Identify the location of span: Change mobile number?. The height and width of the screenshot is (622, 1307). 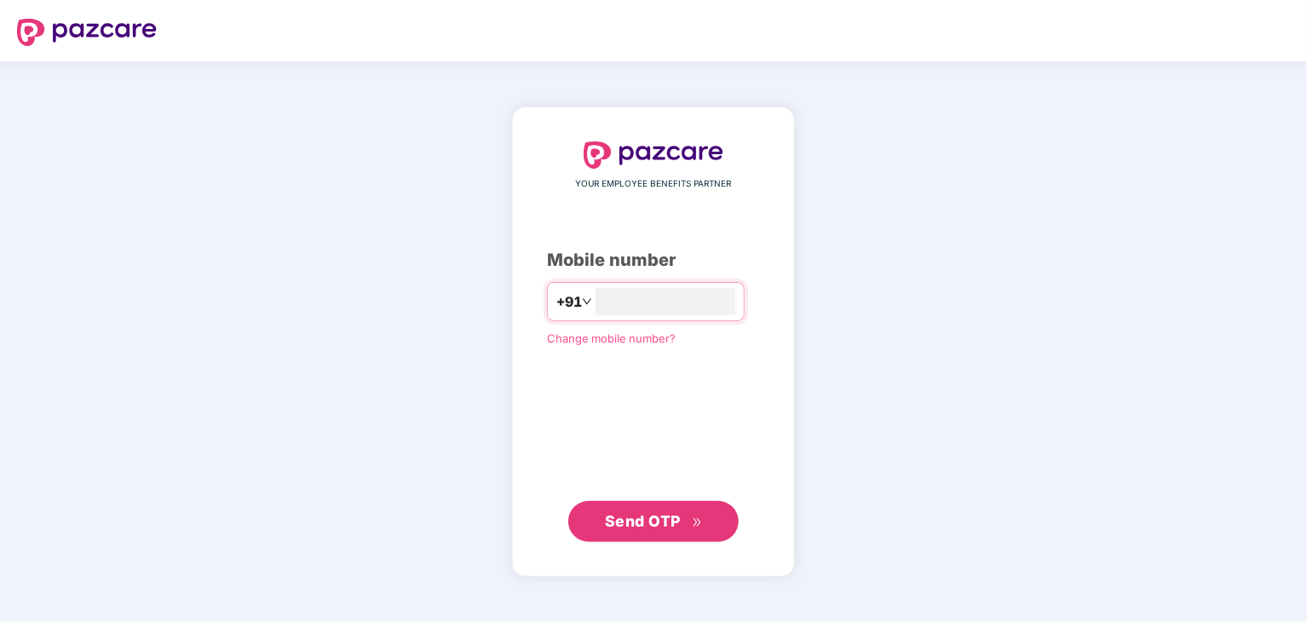
(611, 338).